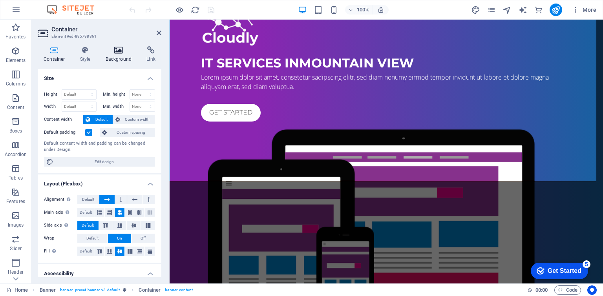 Image resolution: width=603 pixels, height=296 pixels. I want to click on i: AI Writer, so click(523, 10).